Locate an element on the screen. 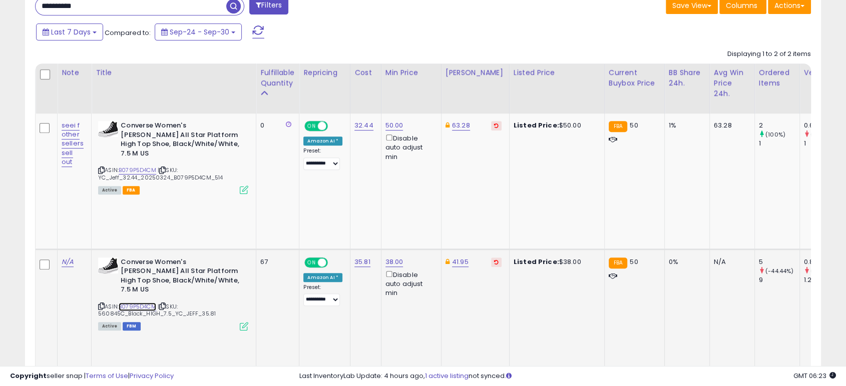 This screenshot has height=386, width=846. div: Avg Win Price 24h. is located at coordinates (732, 83).